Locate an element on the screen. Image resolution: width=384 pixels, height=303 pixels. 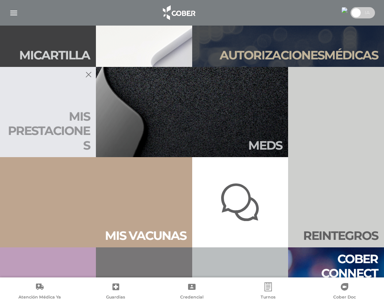
h2: Meds is located at coordinates (265, 145).